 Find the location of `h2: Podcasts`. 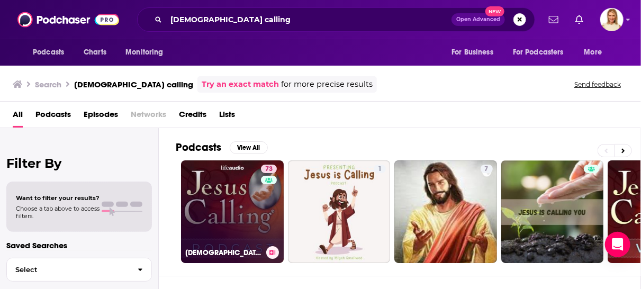

h2: Podcasts is located at coordinates (199, 147).